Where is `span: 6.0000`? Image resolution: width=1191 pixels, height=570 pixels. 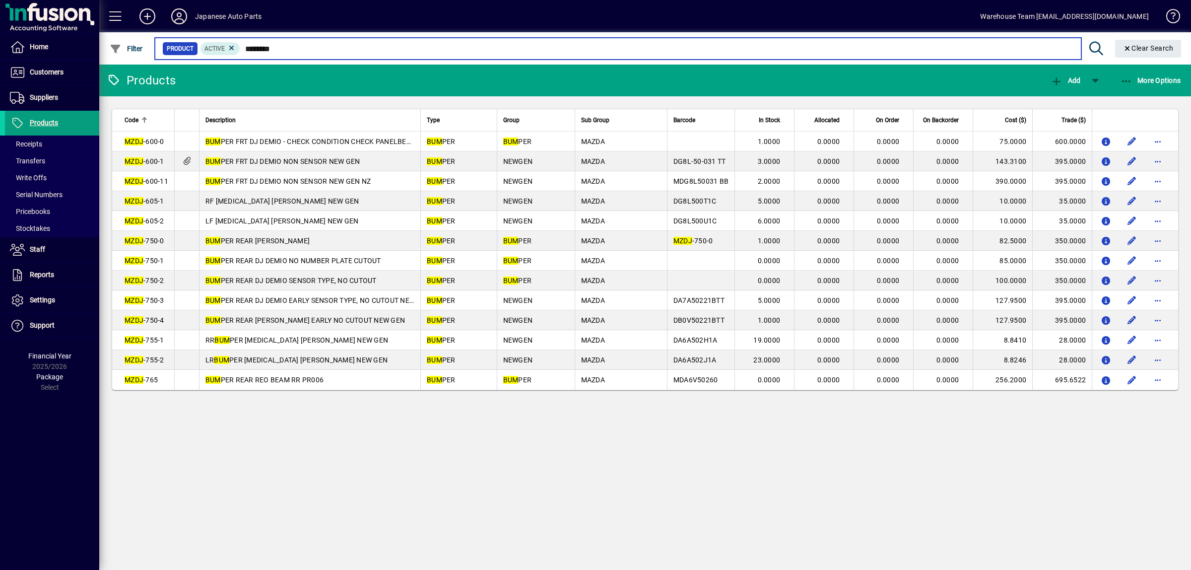 span: 6.0000 is located at coordinates (769, 221).